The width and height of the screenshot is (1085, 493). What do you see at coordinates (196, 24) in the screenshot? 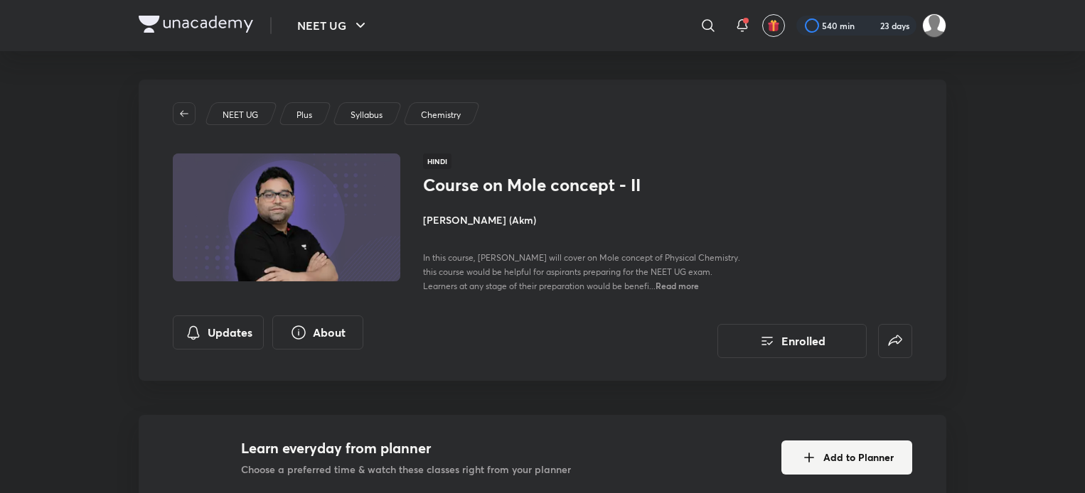
I see `img: Company Logo` at bounding box center [196, 24].